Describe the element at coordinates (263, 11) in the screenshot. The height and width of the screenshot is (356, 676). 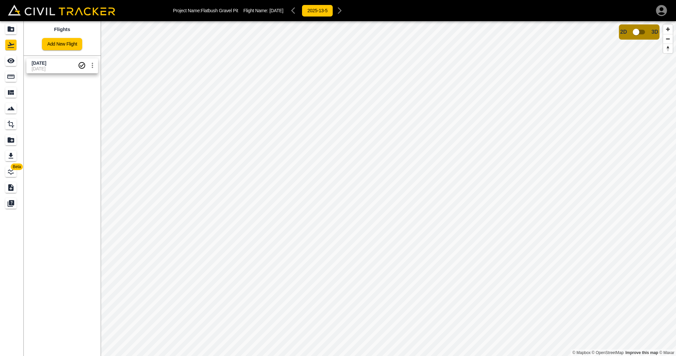
I see `p: Flight Name:` at that location.